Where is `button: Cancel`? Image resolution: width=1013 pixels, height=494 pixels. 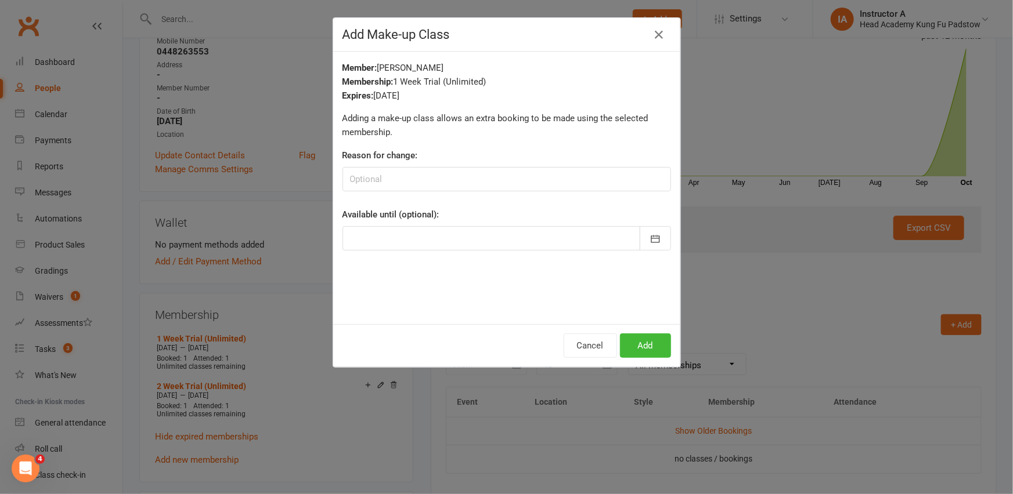
button: Cancel is located at coordinates (590, 346).